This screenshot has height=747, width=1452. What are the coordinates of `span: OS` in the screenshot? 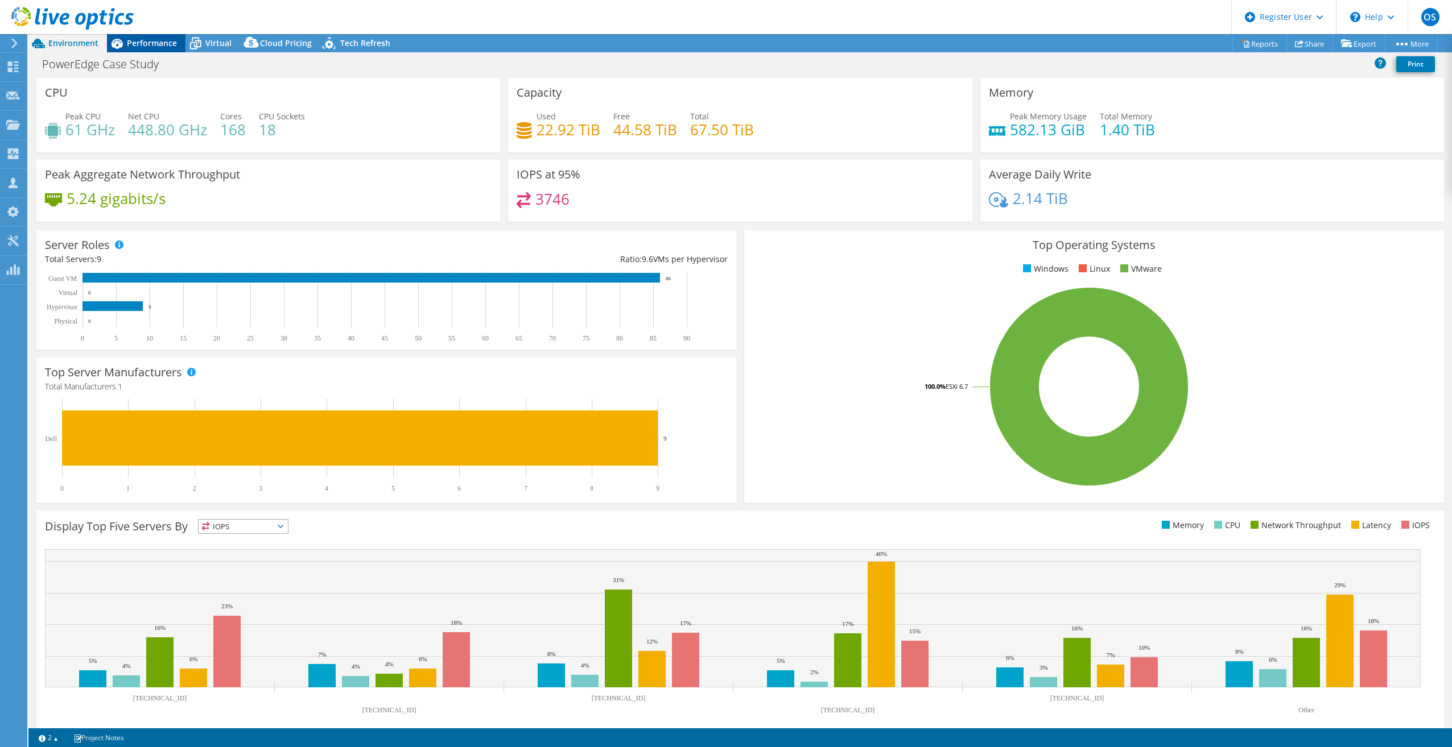 It's located at (1430, 17).